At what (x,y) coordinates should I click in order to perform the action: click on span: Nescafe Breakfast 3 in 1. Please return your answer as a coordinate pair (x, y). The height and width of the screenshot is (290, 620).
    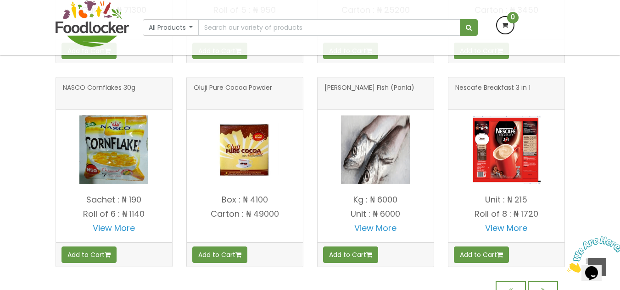
    Looking at the image, I should click on (493, 94).